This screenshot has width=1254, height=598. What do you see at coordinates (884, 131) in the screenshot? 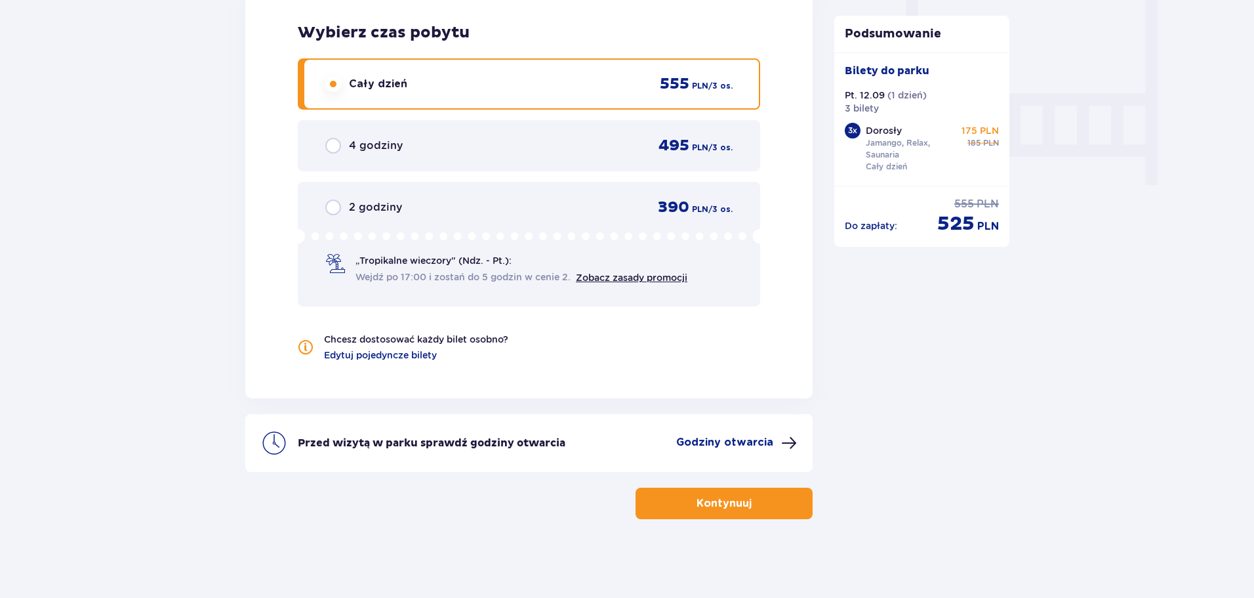
I see `p: Dorosły` at bounding box center [884, 131].